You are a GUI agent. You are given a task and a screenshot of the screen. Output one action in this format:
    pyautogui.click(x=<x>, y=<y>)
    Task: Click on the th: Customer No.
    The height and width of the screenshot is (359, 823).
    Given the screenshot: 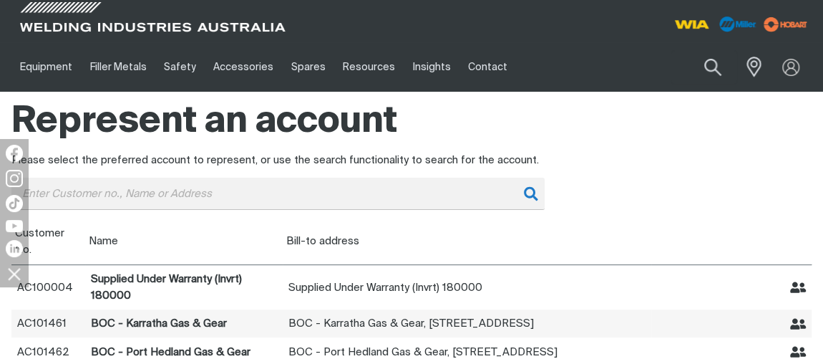 What is the action you would take?
    pyautogui.click(x=48, y=241)
    